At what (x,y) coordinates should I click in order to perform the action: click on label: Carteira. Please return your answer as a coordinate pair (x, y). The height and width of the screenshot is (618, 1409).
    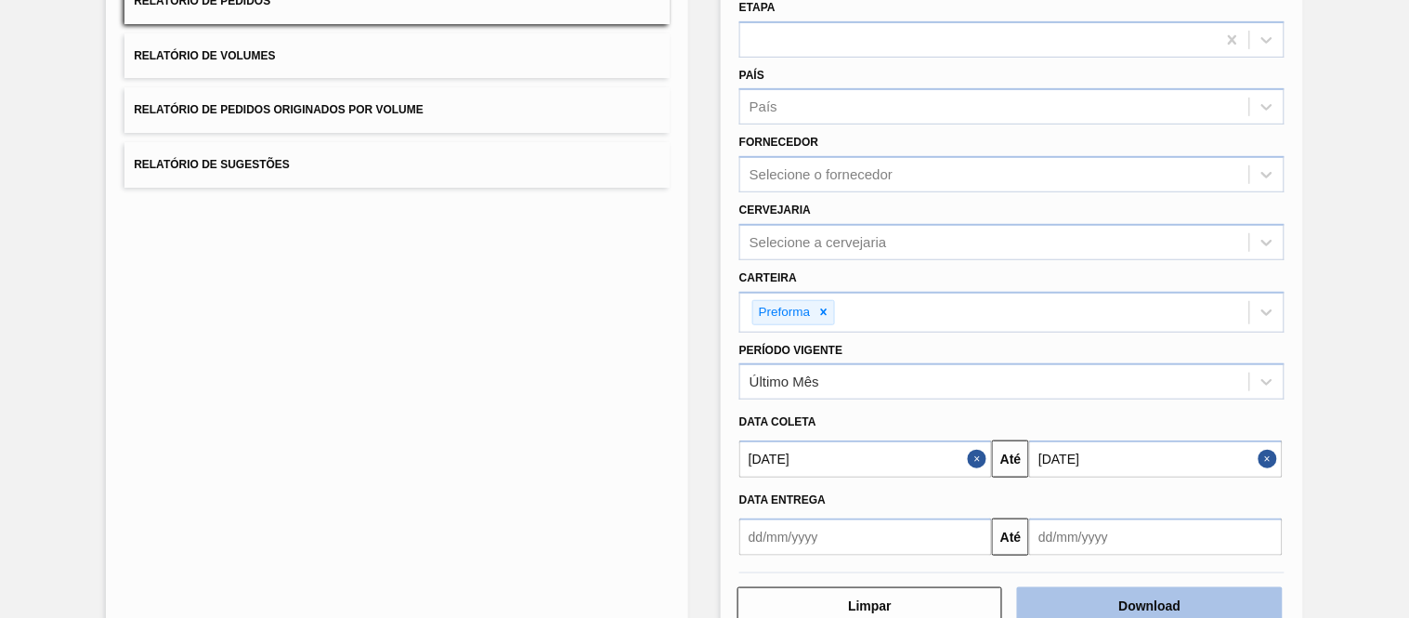
    Looking at the image, I should click on (768, 278).